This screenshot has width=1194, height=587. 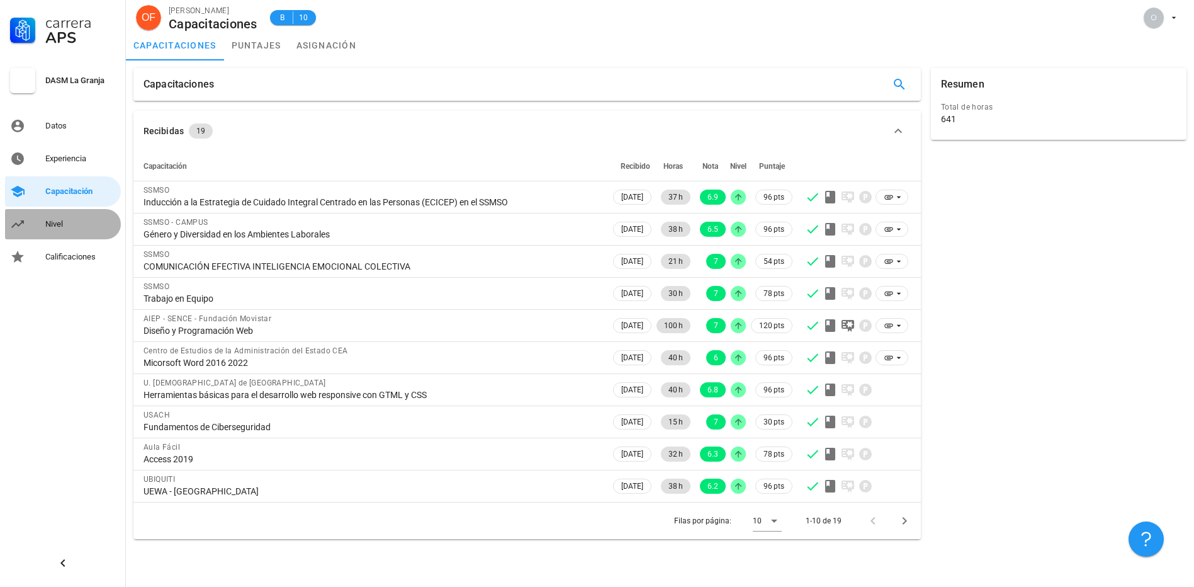 What do you see at coordinates (905, 521) in the screenshot?
I see `button: Página siguiente` at bounding box center [905, 521].